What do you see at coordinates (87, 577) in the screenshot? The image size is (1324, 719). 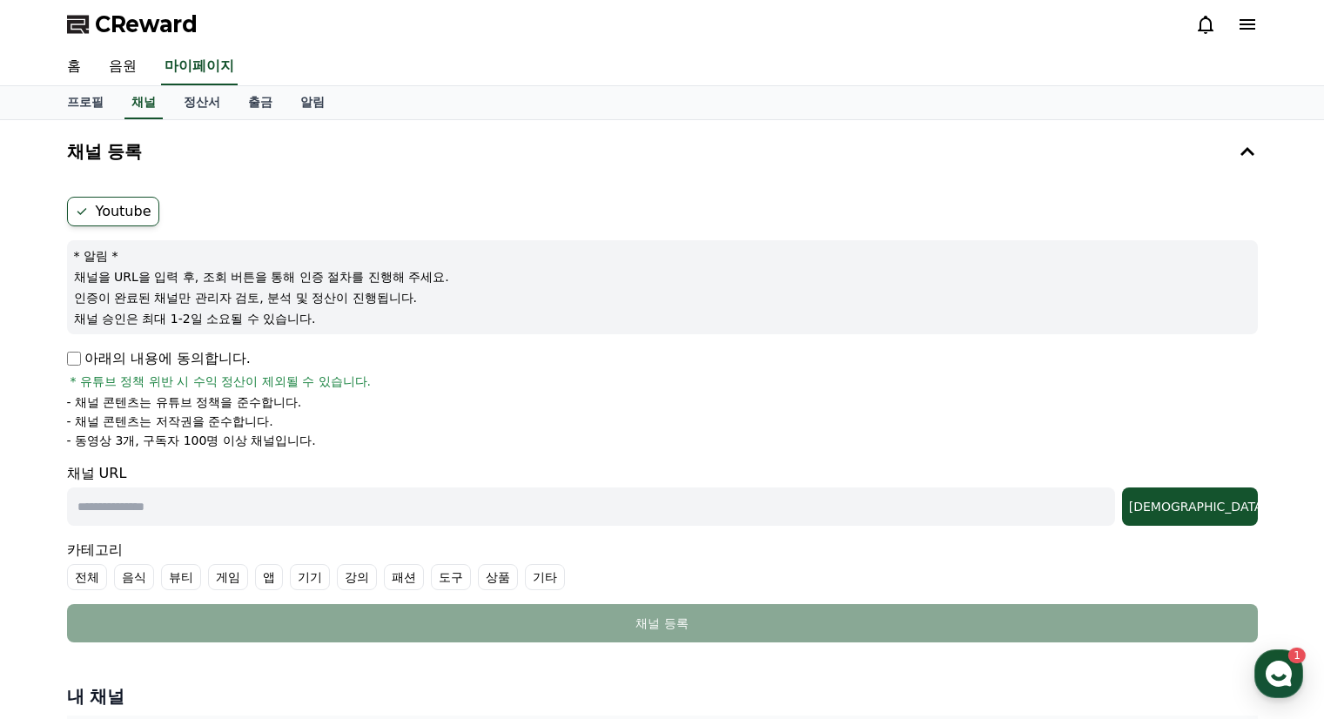 I see `label: 전체` at bounding box center [87, 577].